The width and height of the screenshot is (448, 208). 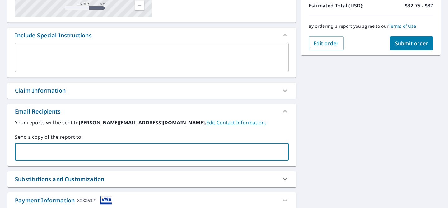 I want to click on button: Edit order, so click(x=326, y=43).